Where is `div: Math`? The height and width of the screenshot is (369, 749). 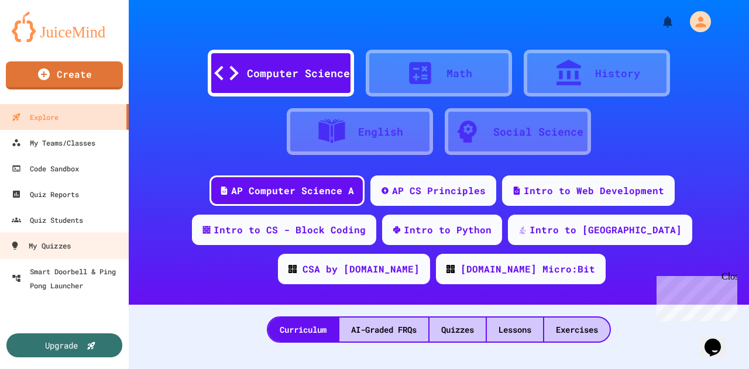
div: Math is located at coordinates (459, 73).